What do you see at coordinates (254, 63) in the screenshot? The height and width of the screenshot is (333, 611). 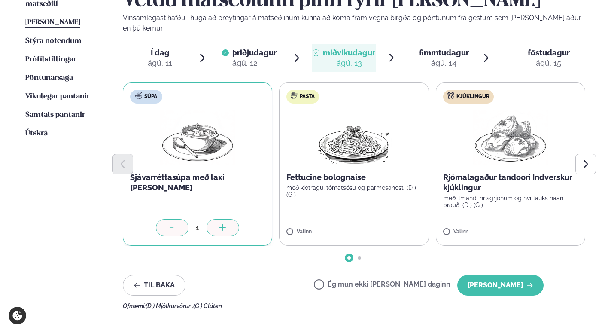 I see `div: ágú. 12` at bounding box center [254, 63].